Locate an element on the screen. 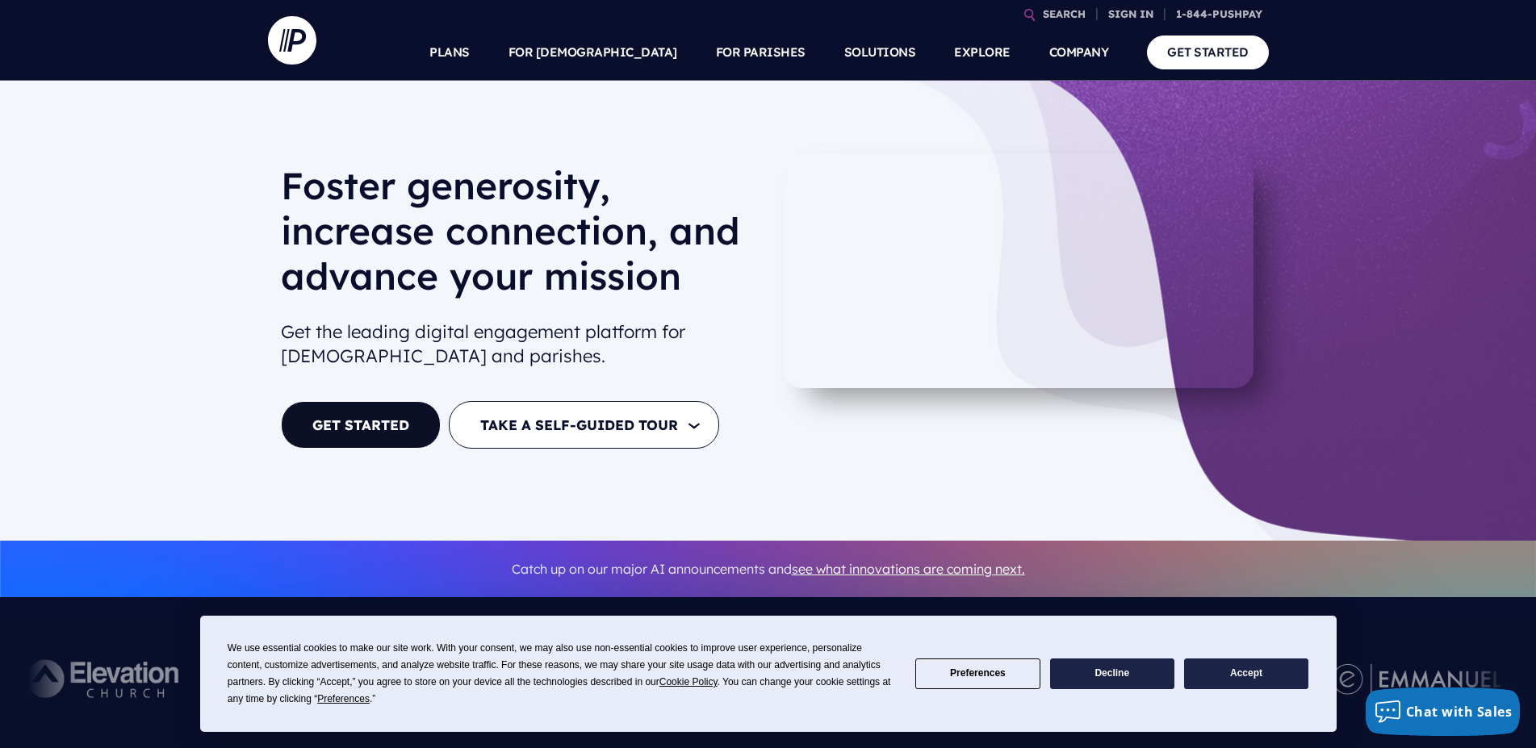  a: SOLUTIONS is located at coordinates (880, 52).